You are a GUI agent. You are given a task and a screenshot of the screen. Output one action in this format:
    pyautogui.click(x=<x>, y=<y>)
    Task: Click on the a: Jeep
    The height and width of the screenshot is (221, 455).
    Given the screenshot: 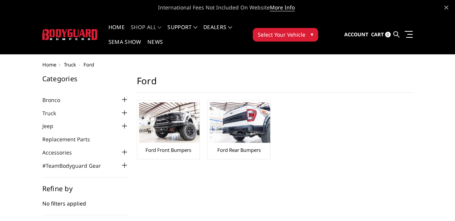 What is the action you would take?
    pyautogui.click(x=53, y=126)
    